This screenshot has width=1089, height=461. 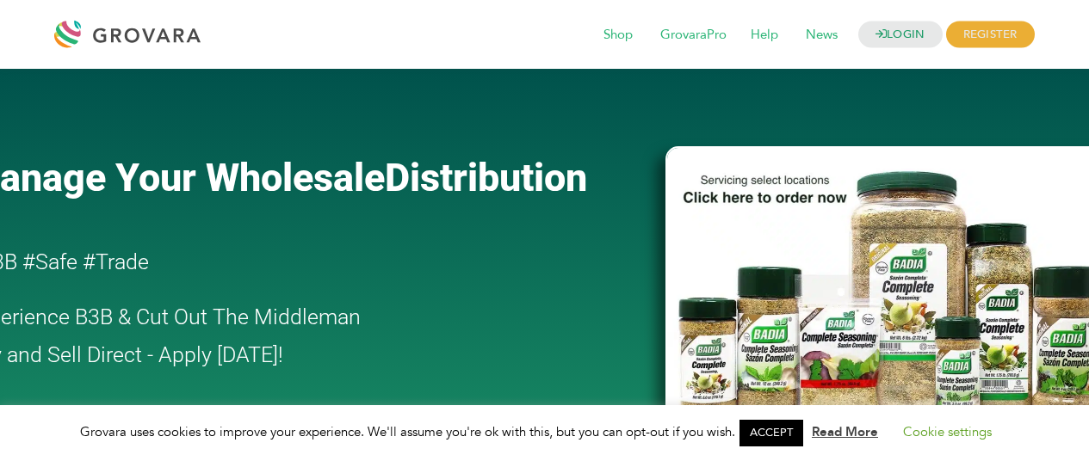 I want to click on a: News, so click(x=821, y=35).